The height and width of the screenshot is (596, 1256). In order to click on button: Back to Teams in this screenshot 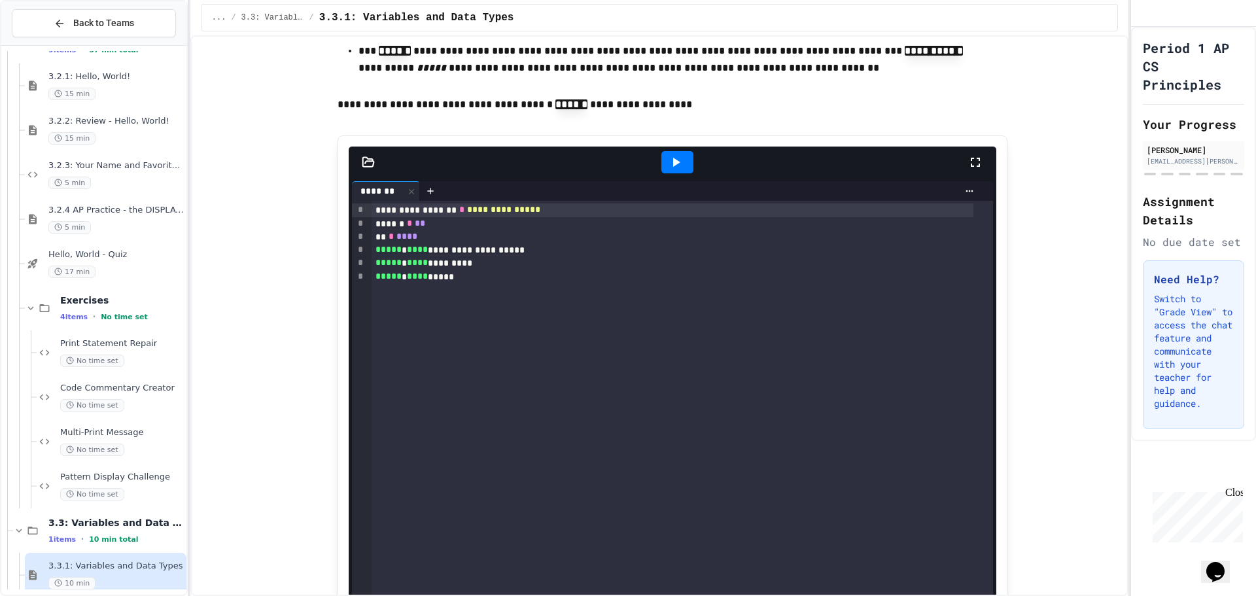, I will do `click(94, 23)`.